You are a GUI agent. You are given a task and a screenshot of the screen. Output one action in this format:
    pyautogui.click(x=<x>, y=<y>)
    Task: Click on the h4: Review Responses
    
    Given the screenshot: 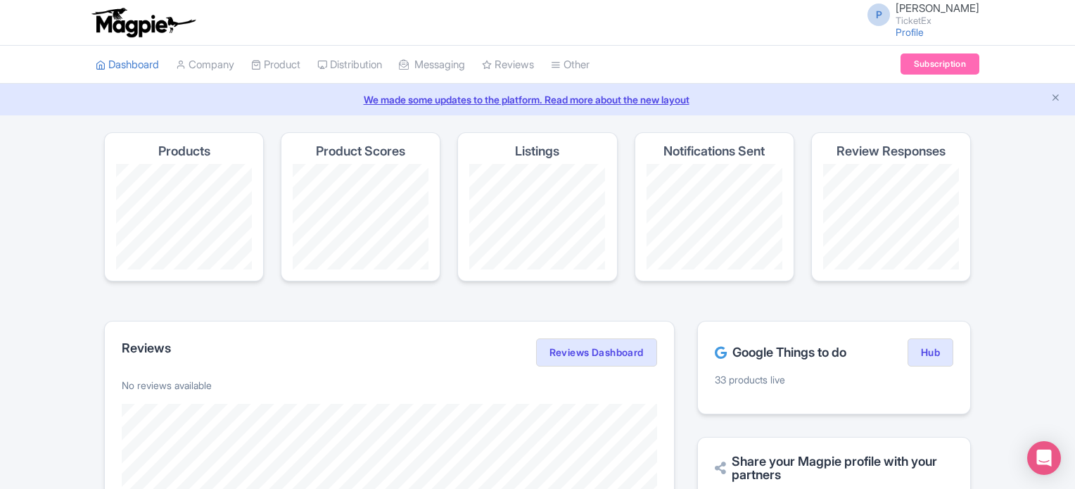 What is the action you would take?
    pyautogui.click(x=890, y=151)
    